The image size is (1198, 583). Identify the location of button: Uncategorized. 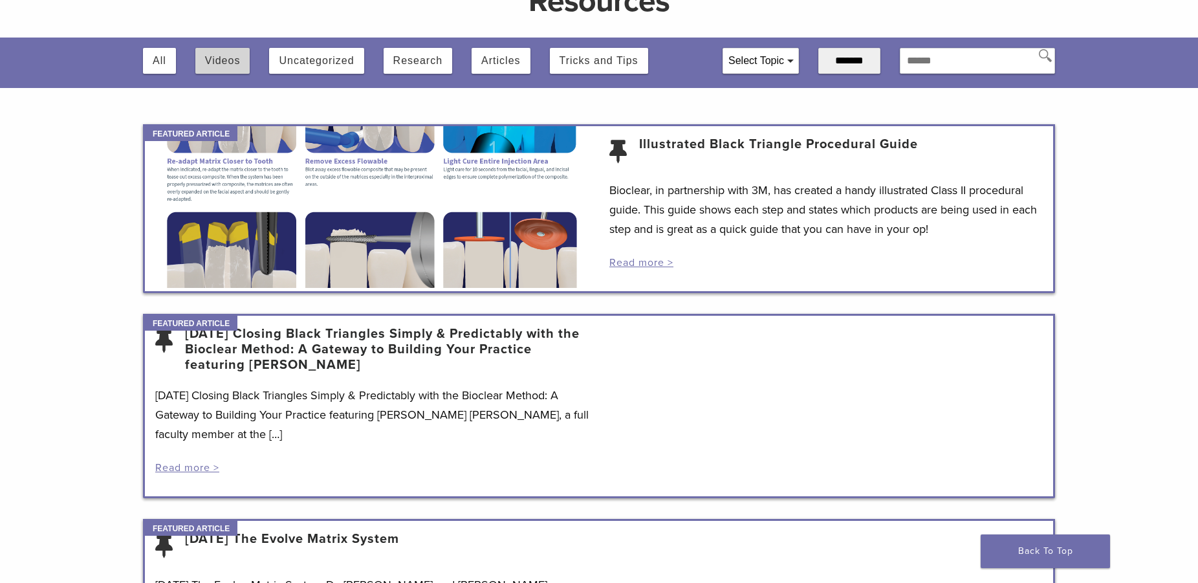
(316, 61).